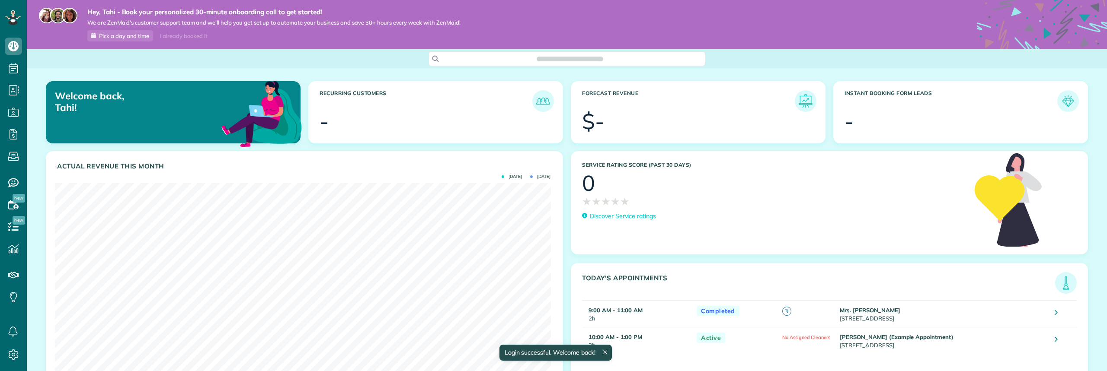  What do you see at coordinates (569, 59) in the screenshot?
I see `span: Search ZenMaid…` at bounding box center [569, 59].